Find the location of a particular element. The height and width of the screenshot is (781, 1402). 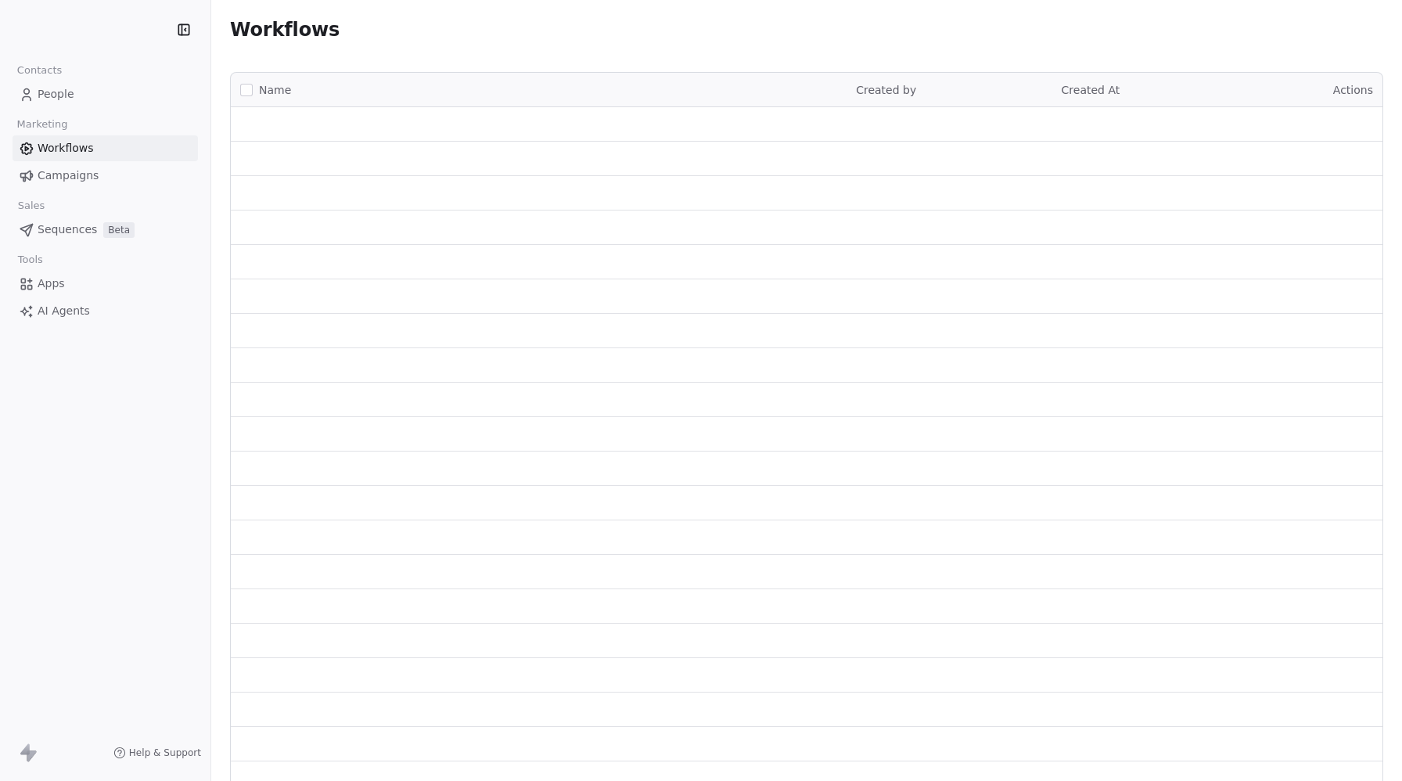

a: Workflows is located at coordinates (105, 148).